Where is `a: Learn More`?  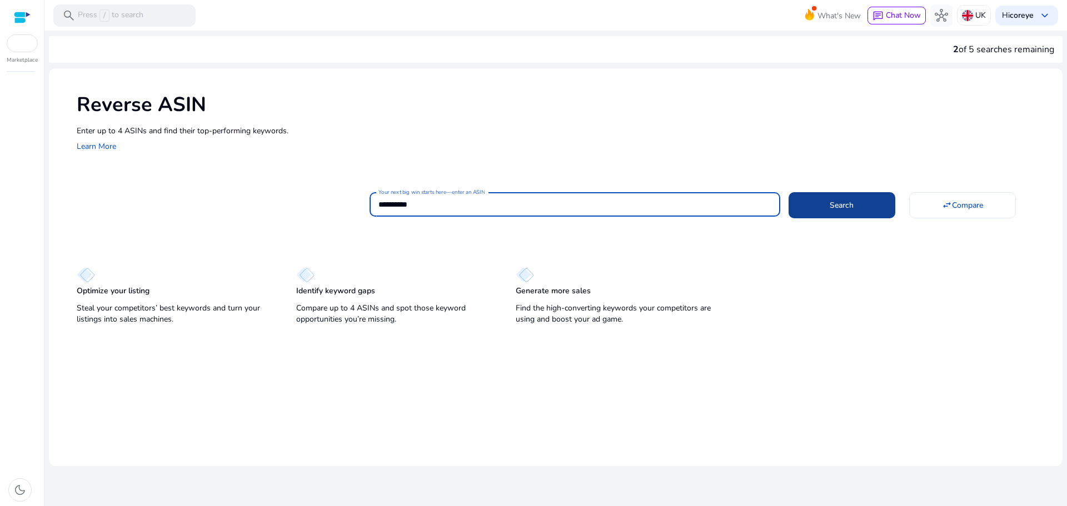
a: Learn More is located at coordinates (96, 146).